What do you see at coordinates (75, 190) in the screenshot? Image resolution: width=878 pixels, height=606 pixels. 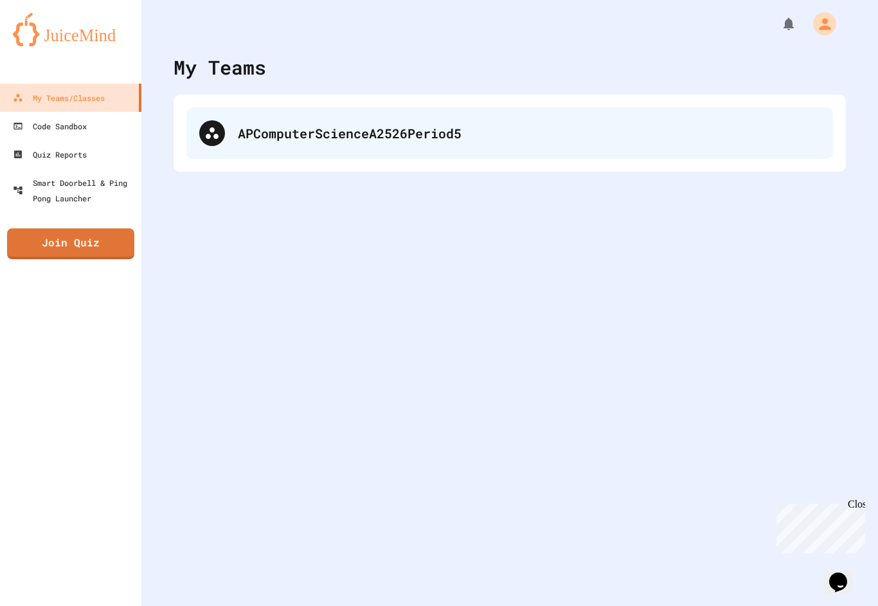 I see `div: Smart Doorbell & Ping Pong Launcher` at bounding box center [75, 190].